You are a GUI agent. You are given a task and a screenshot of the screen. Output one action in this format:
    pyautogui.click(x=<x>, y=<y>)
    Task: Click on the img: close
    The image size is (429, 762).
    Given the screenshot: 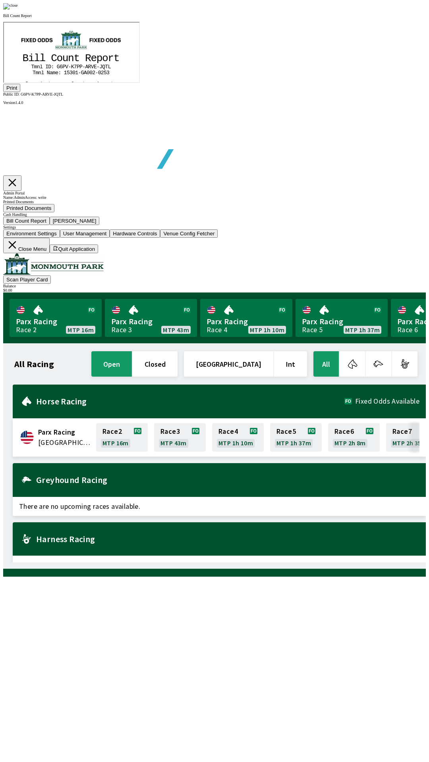 What is the action you would take?
    pyautogui.click(x=10, y=6)
    